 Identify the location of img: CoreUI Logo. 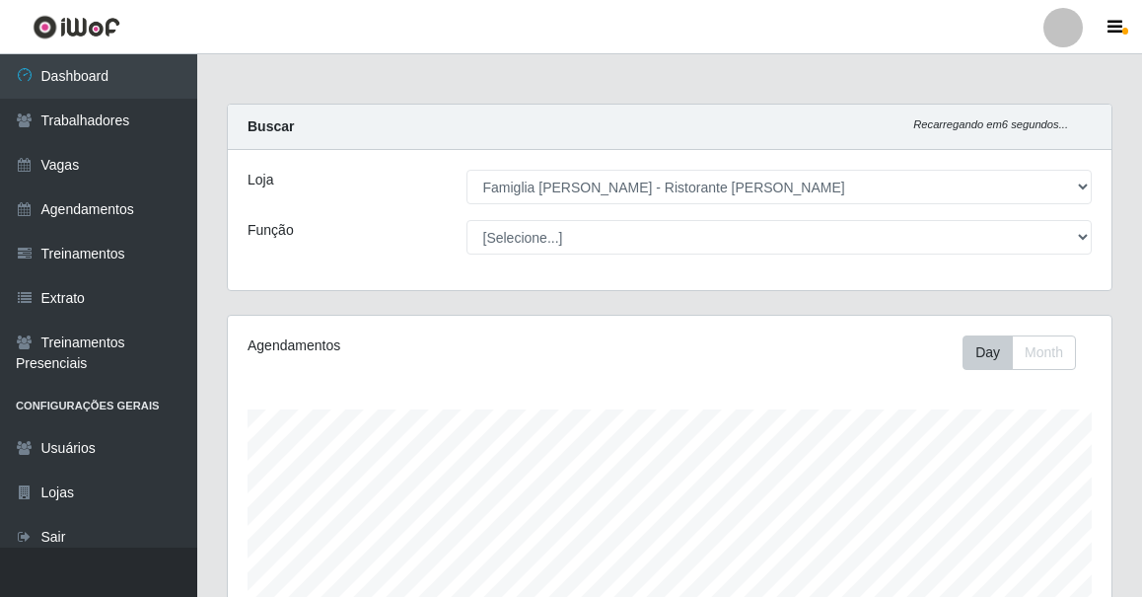
(76, 27).